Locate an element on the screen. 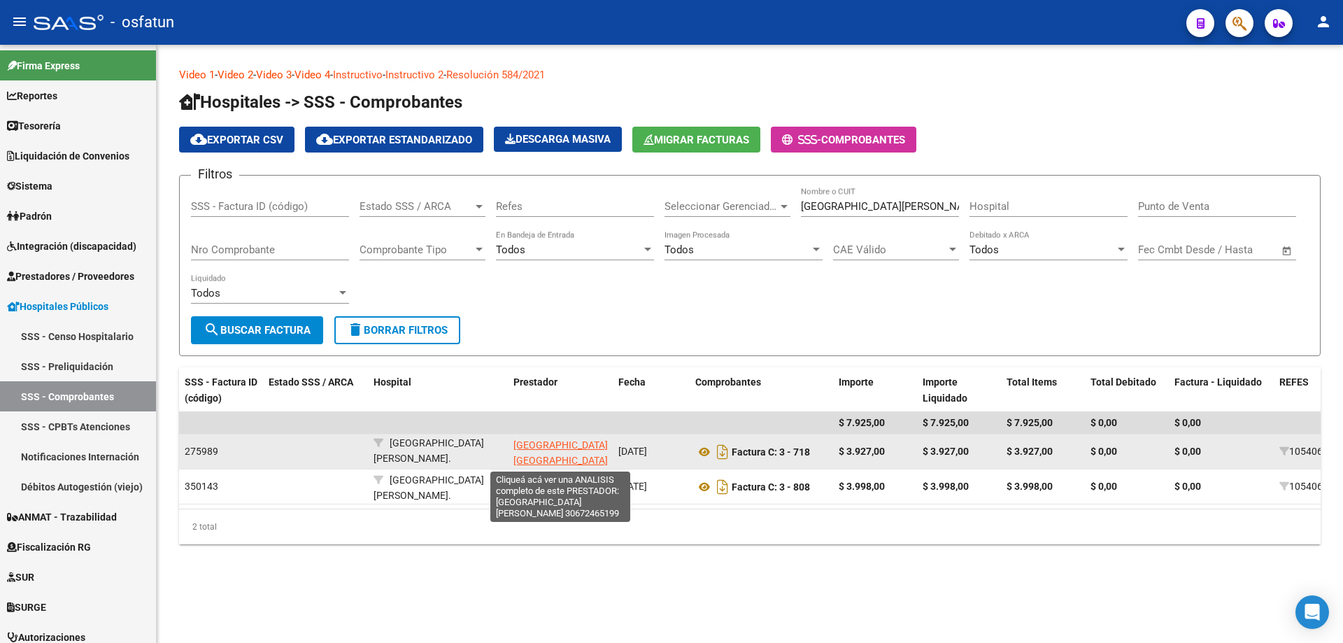 The width and height of the screenshot is (1343, 643). mat-icon: delete is located at coordinates (355, 330).